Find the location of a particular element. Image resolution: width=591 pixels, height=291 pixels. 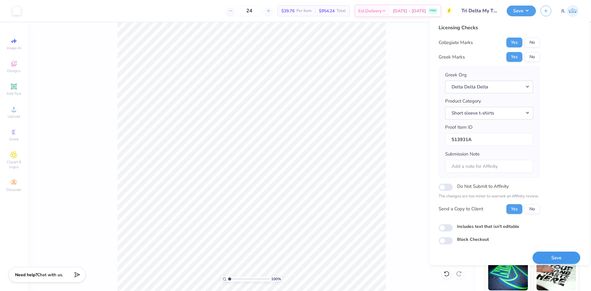

div: Greek Marks is located at coordinates (452, 57).